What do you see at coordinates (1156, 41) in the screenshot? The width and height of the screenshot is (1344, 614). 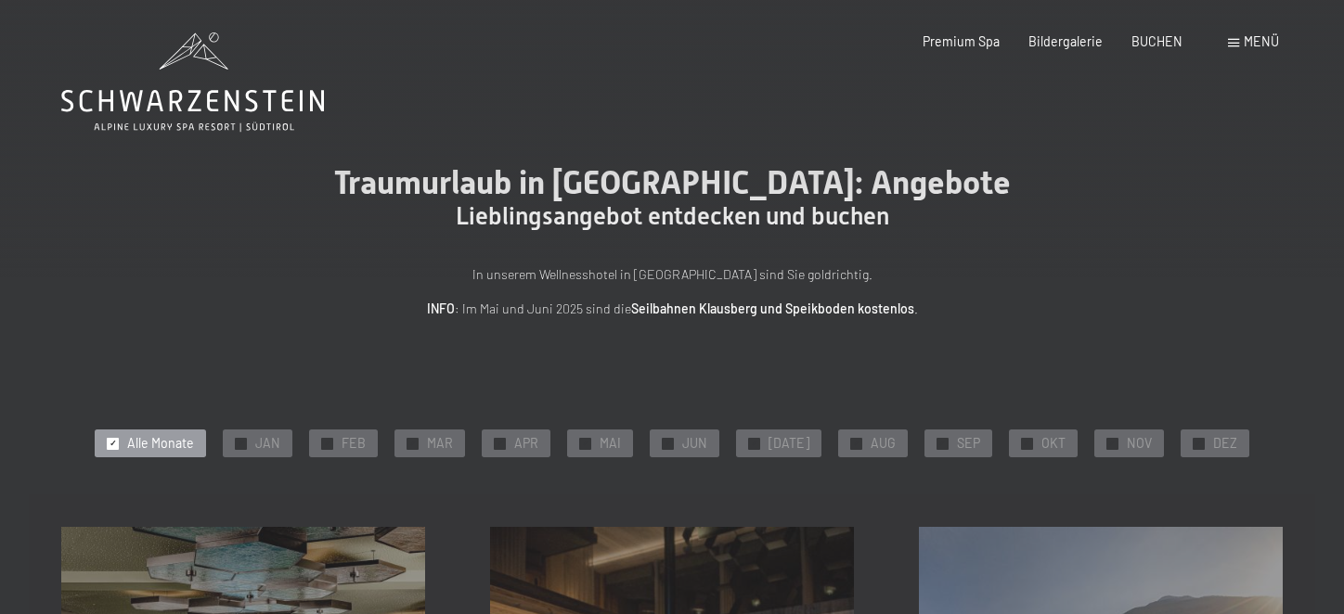 I see `span: BUCHEN` at bounding box center [1156, 41].